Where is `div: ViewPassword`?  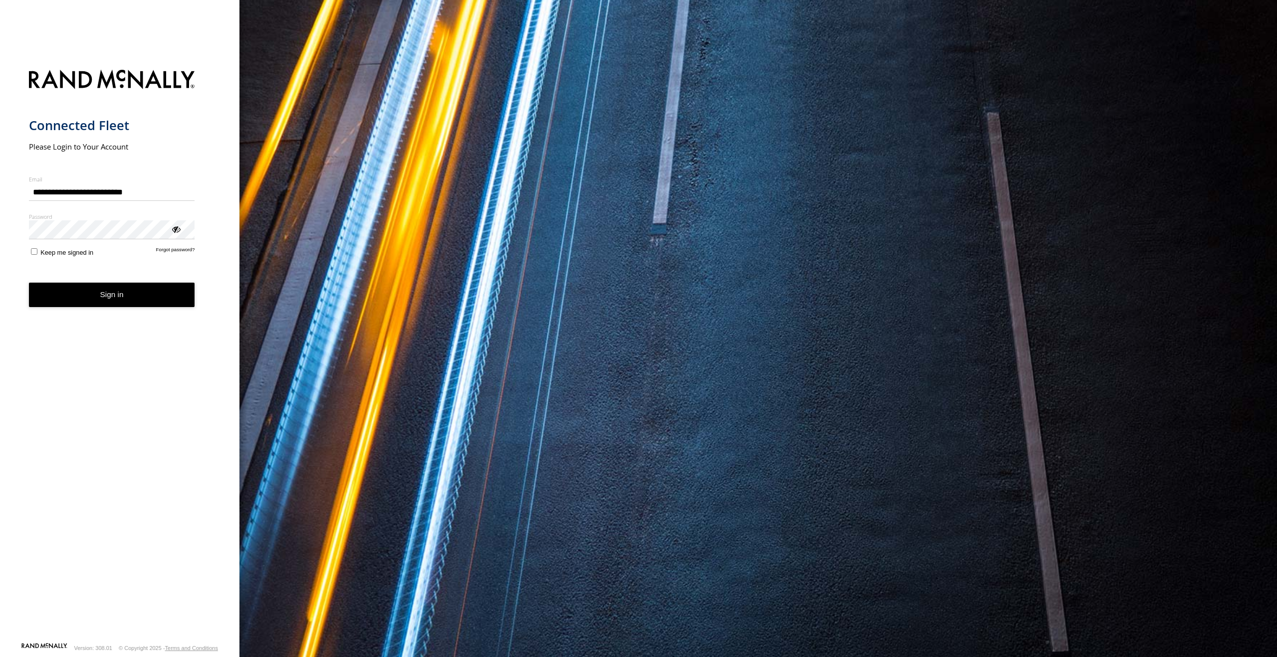
div: ViewPassword is located at coordinates (176, 229).